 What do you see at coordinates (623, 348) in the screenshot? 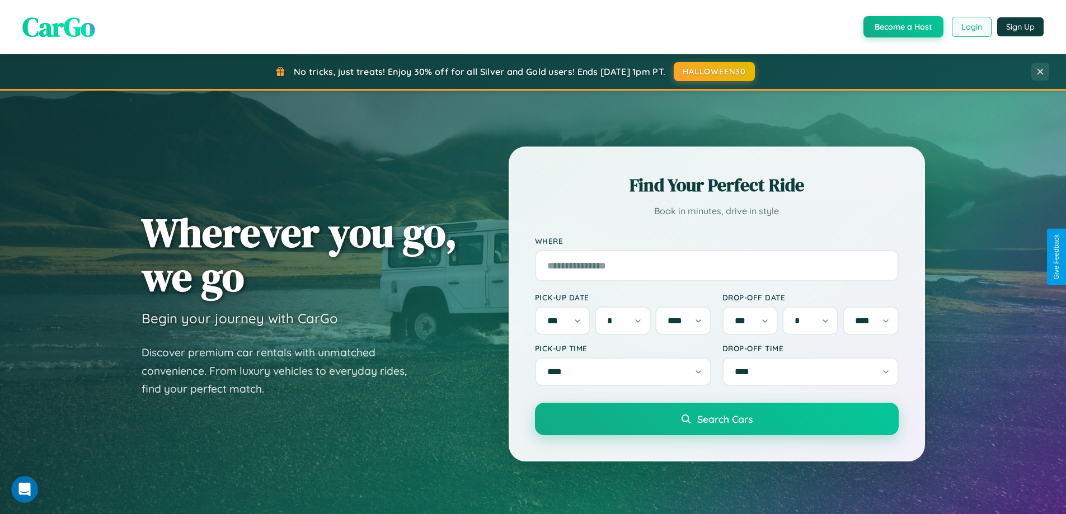
I see `label: Pick-up Time` at bounding box center [623, 348].